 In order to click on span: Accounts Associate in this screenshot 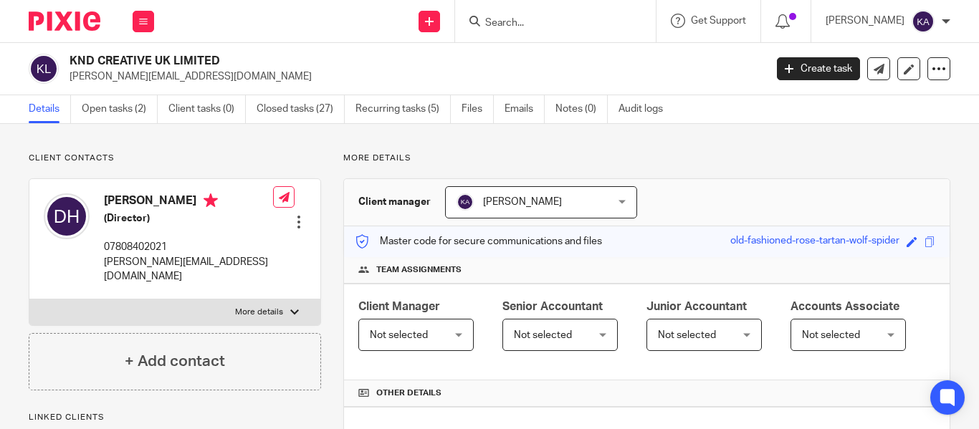, I will do `click(845, 307)`.